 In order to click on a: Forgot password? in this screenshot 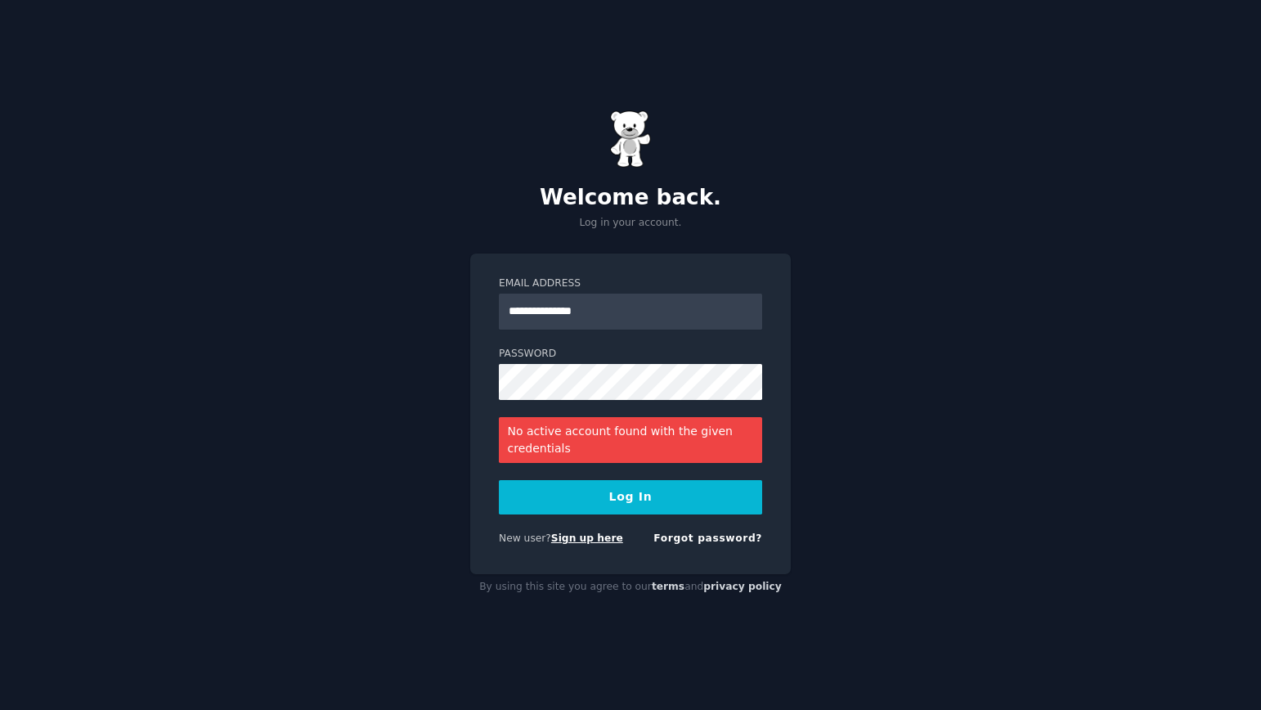, I will do `click(707, 538)`.